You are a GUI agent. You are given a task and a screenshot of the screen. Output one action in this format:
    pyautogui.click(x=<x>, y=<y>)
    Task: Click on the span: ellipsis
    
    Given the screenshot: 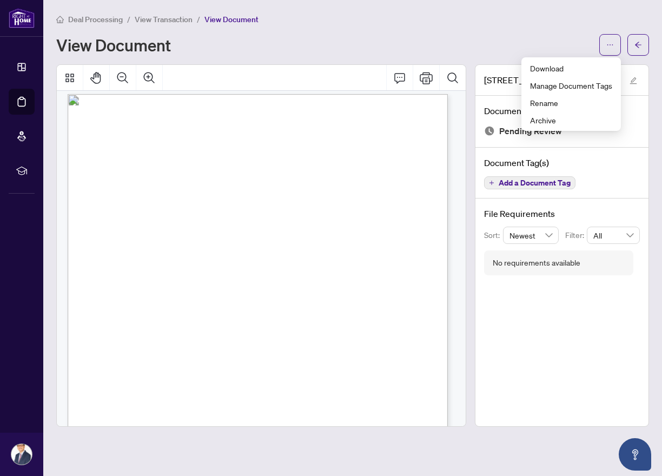 What is the action you would take?
    pyautogui.click(x=610, y=45)
    